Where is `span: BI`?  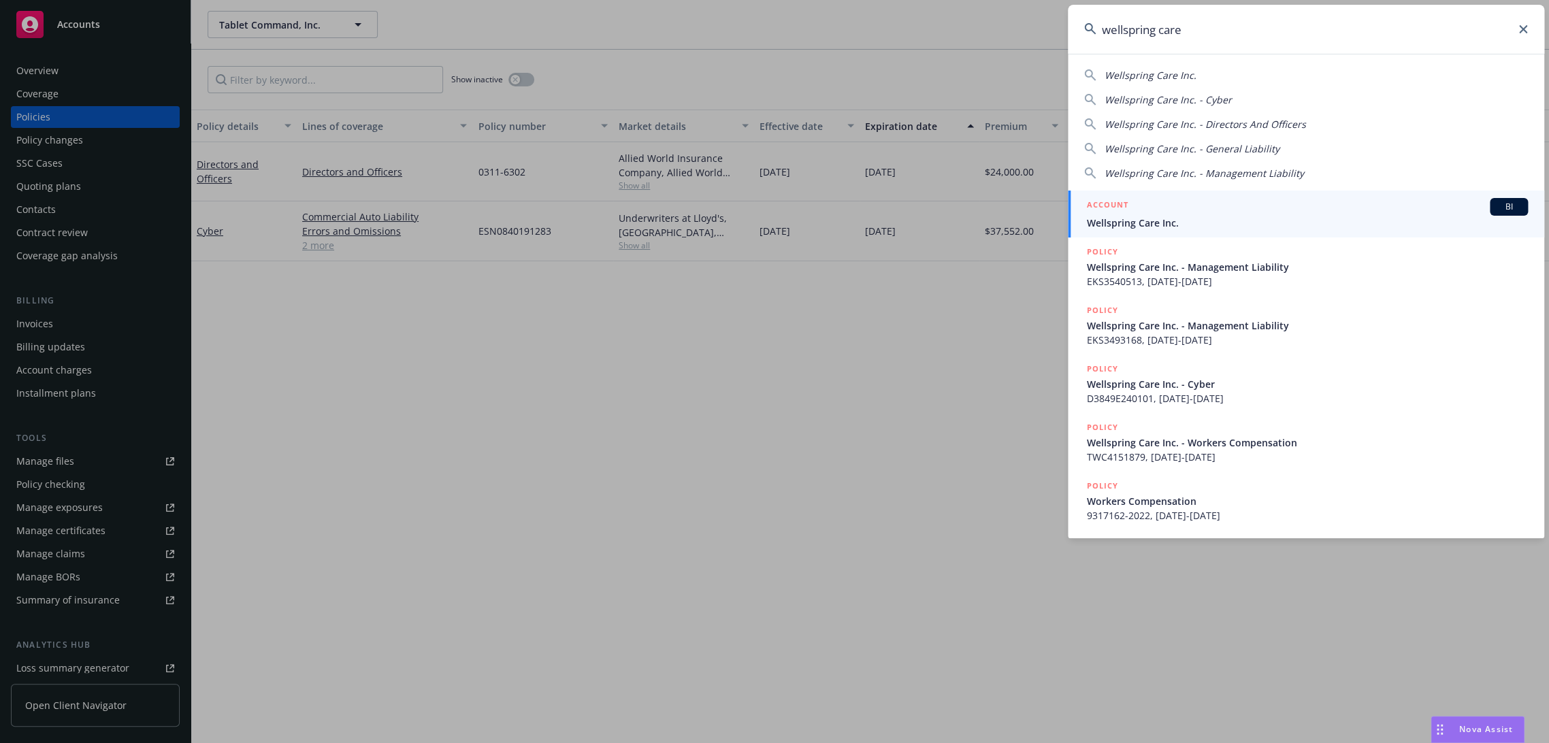 span: BI is located at coordinates (1509, 207).